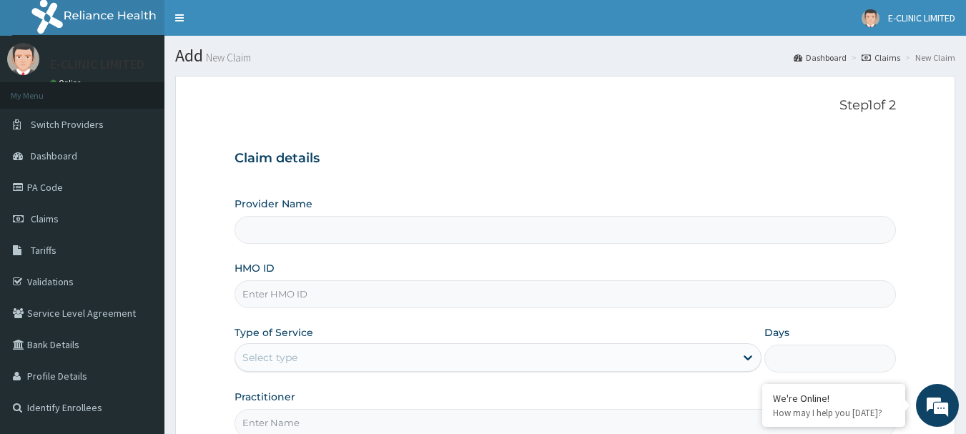  Describe the element at coordinates (777, 333) in the screenshot. I see `label: Days` at that location.